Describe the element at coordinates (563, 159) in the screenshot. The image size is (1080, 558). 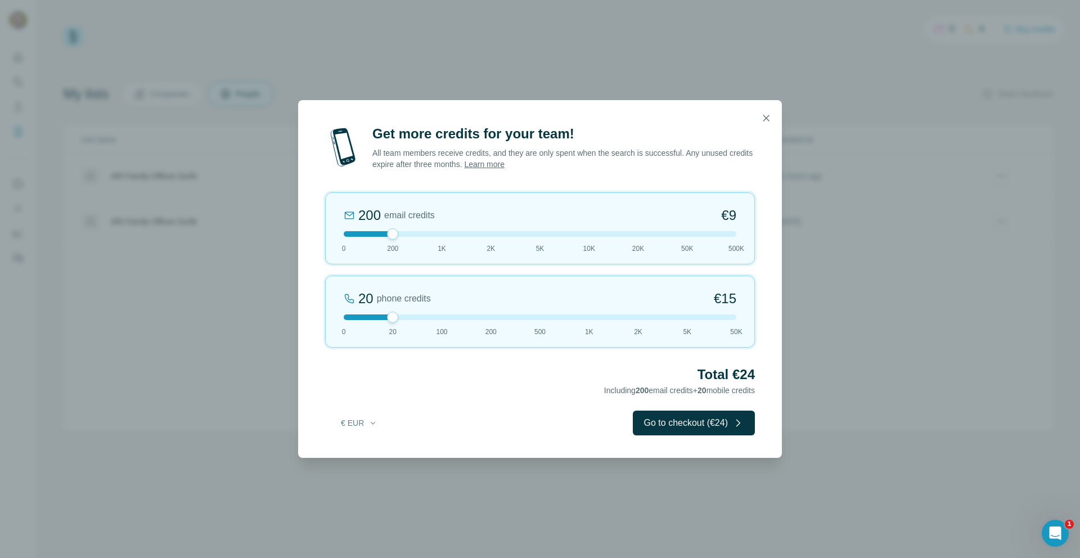
I see `p: All team members receive credits, and they are only spent when the search is successful. Any unus...` at that location.